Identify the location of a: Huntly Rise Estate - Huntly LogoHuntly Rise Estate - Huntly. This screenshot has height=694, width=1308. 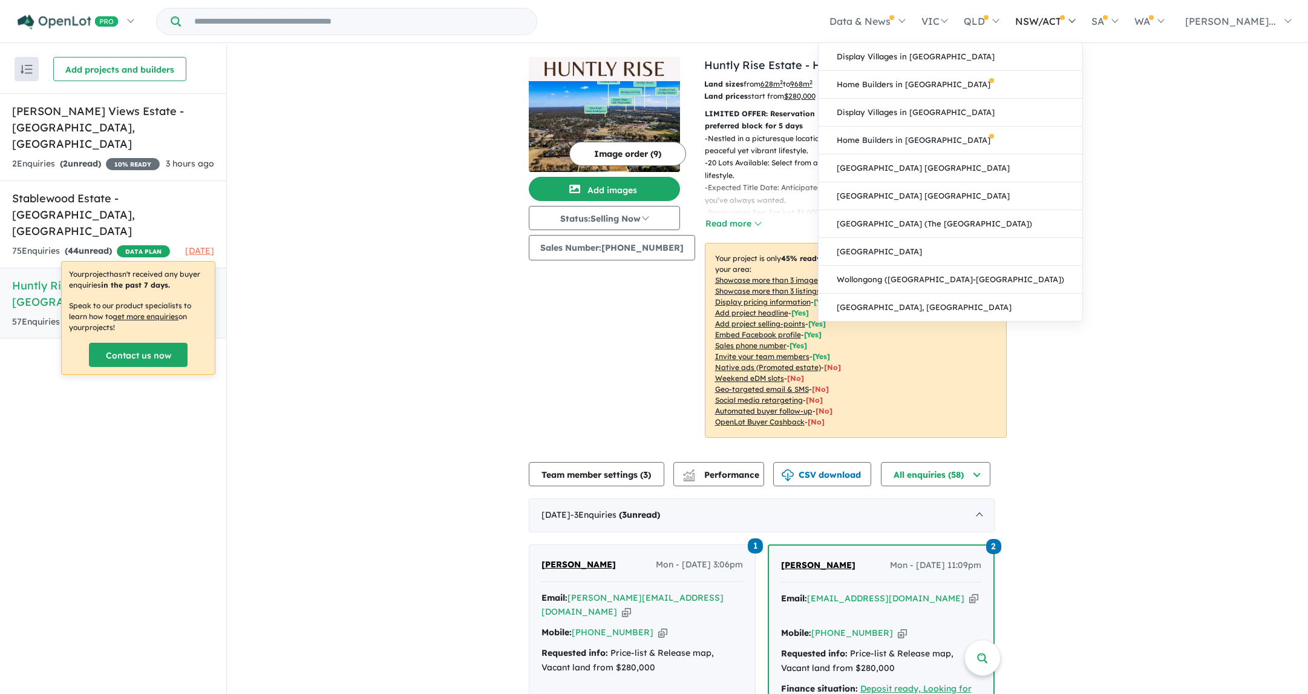
(605, 114).